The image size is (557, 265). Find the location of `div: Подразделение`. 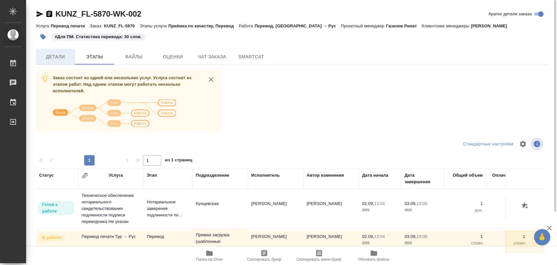

div: Подразделение is located at coordinates (213, 176).